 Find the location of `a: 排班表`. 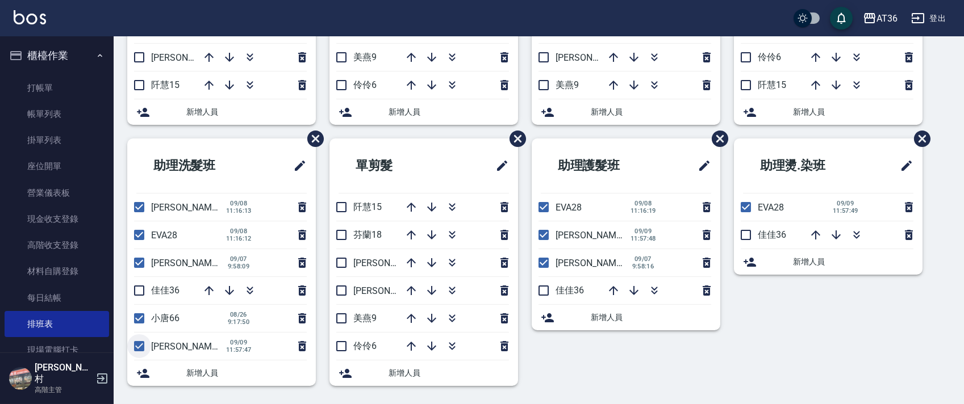

a: 排班表 is located at coordinates (57, 324).